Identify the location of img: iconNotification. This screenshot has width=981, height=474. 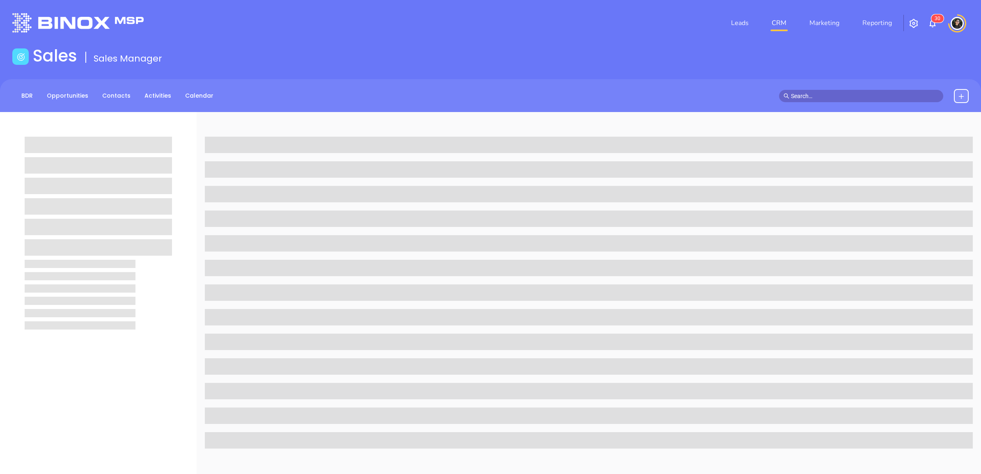
(932, 23).